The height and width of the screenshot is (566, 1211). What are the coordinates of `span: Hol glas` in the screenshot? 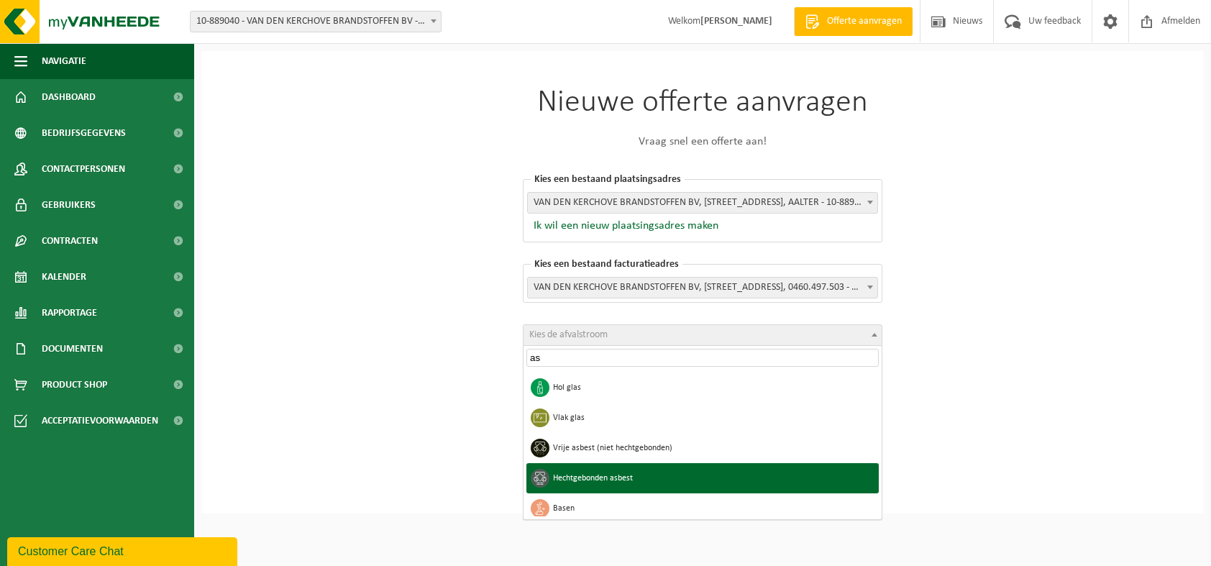 It's located at (712, 388).